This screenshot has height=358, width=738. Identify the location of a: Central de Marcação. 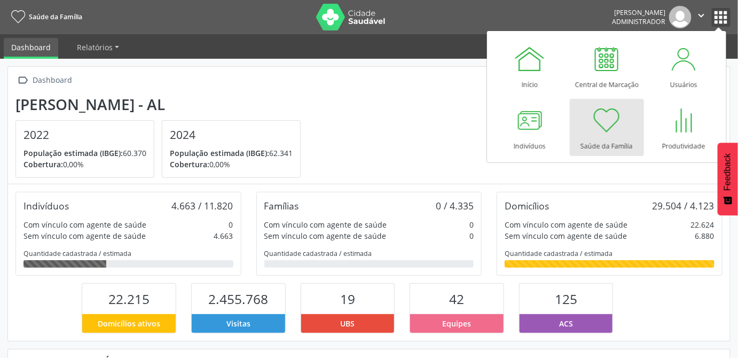
(606, 66).